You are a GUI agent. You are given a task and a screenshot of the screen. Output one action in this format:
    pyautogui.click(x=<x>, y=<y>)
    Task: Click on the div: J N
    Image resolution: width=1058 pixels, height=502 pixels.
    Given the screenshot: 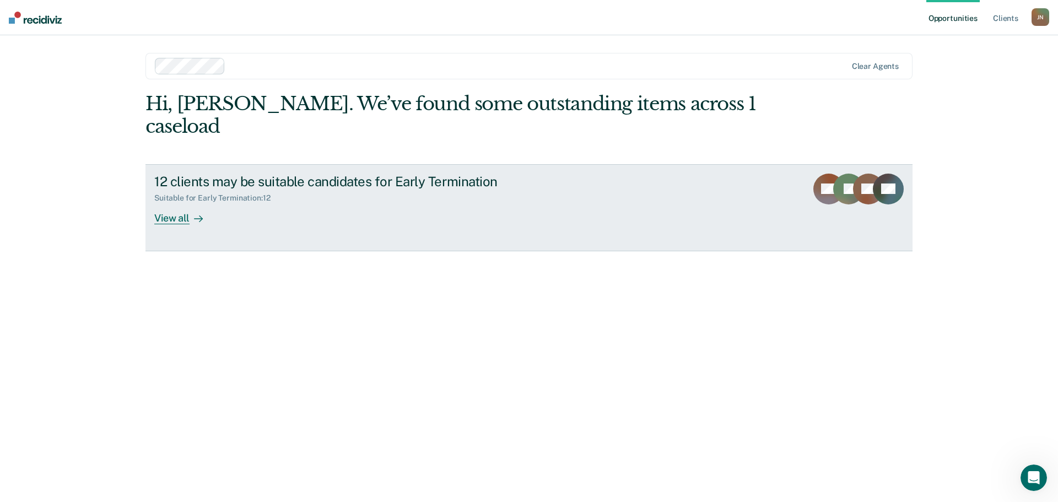 What is the action you would take?
    pyautogui.click(x=1040, y=17)
    